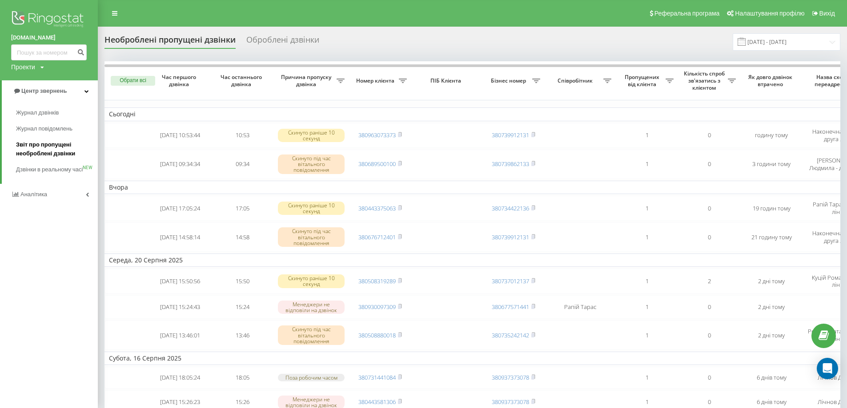 The width and height of the screenshot is (847, 408). Describe the element at coordinates (311, 308) in the screenshot. I see `div: Менеджери не відповіли на дзвінок` at that location.